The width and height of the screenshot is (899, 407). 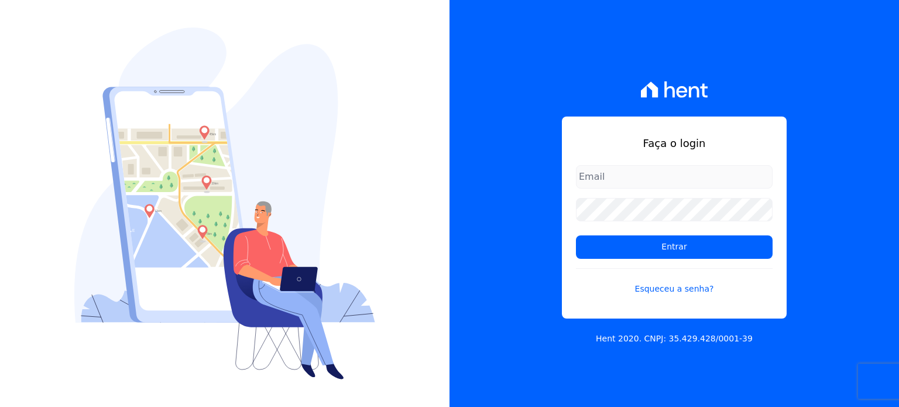 What do you see at coordinates (674, 338) in the screenshot?
I see `p: Hent 2020. CNPJ: 35.429.428/0001-39` at bounding box center [674, 338].